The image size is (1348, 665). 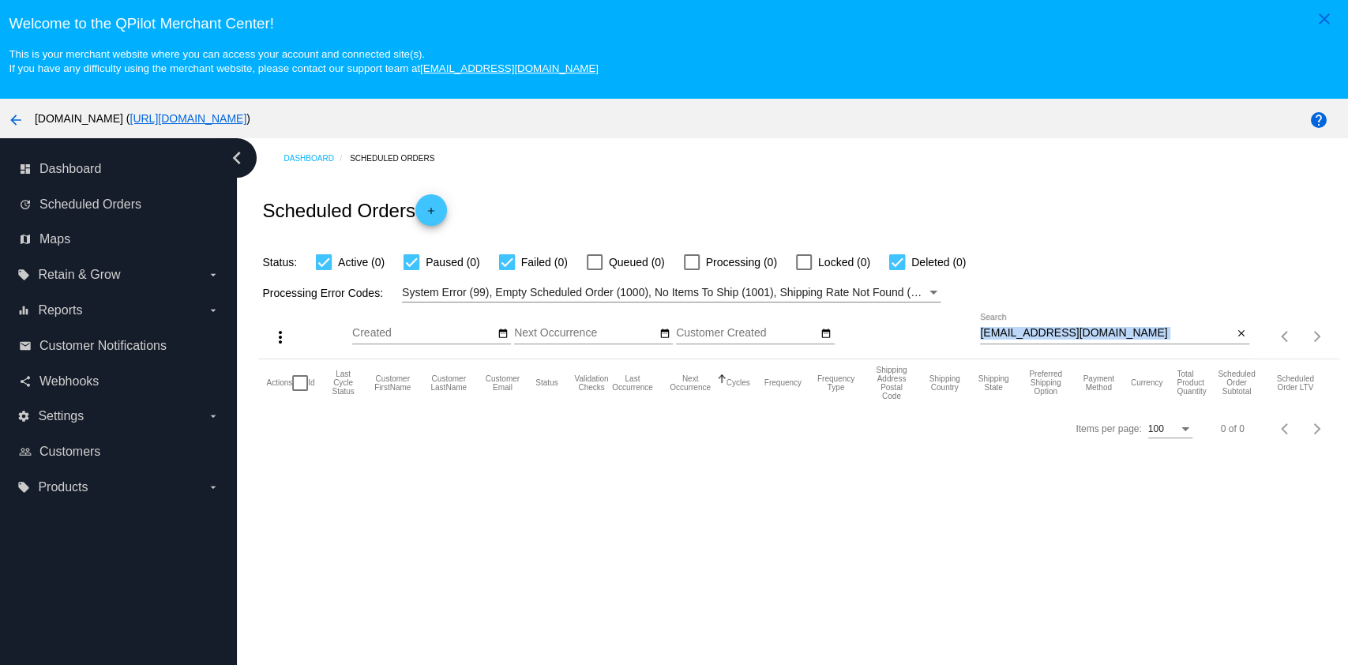 What do you see at coordinates (25, 452) in the screenshot?
I see `i: people_outline` at bounding box center [25, 452].